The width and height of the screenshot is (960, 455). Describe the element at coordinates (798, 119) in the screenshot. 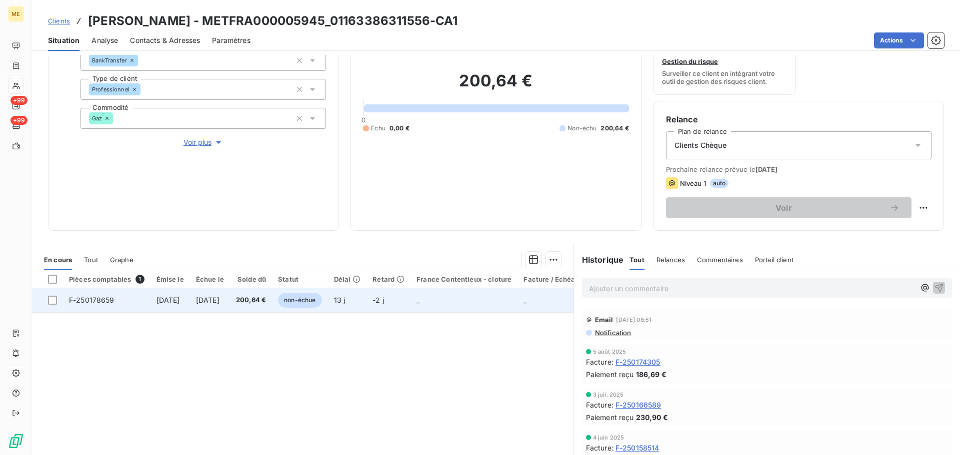

I see `h6: Relance` at that location.